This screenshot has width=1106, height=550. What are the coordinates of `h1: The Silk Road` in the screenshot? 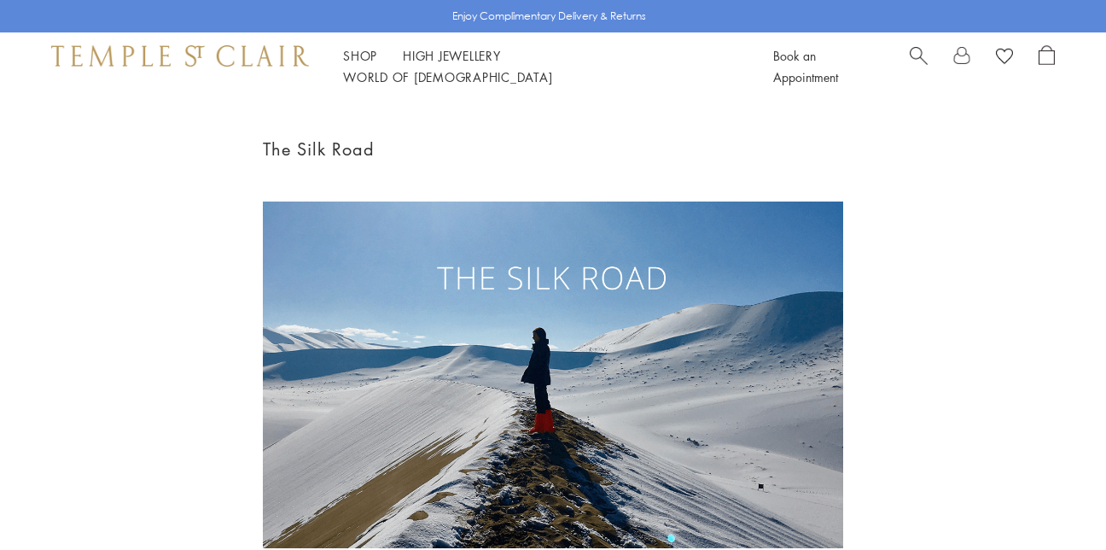 It's located at (553, 149).